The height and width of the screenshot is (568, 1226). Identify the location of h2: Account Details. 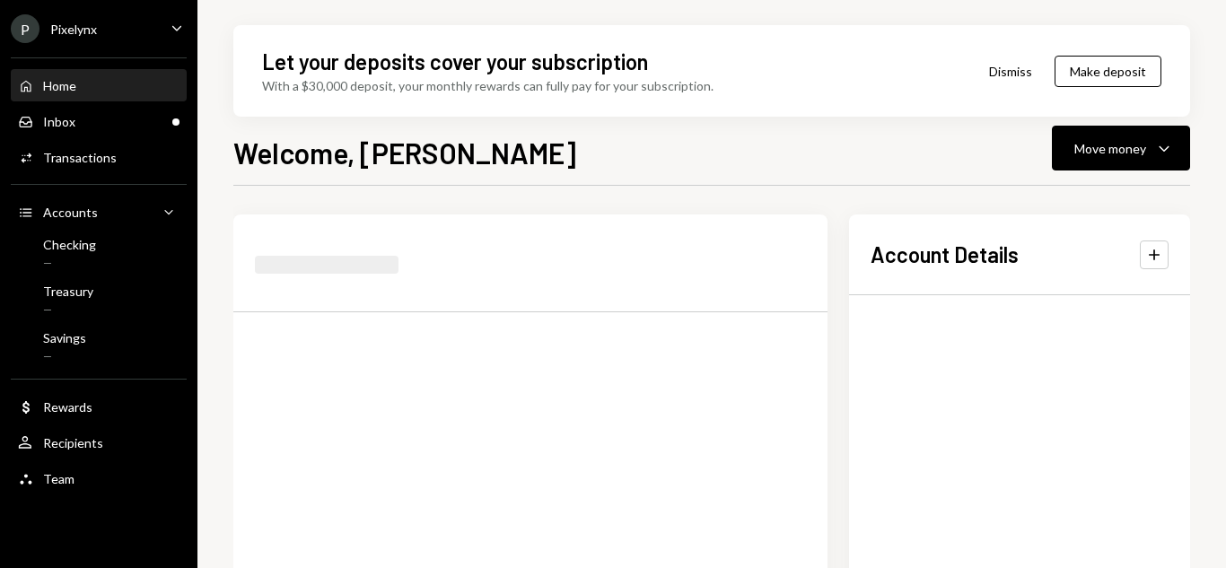
(945, 254).